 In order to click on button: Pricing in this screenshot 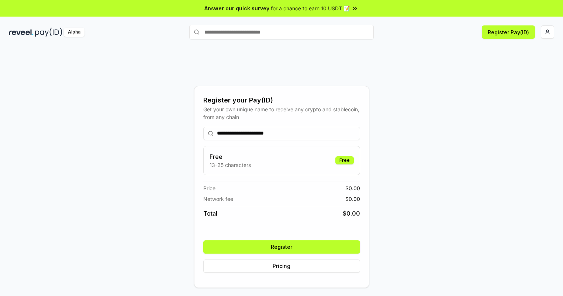, I will do `click(281, 266)`.